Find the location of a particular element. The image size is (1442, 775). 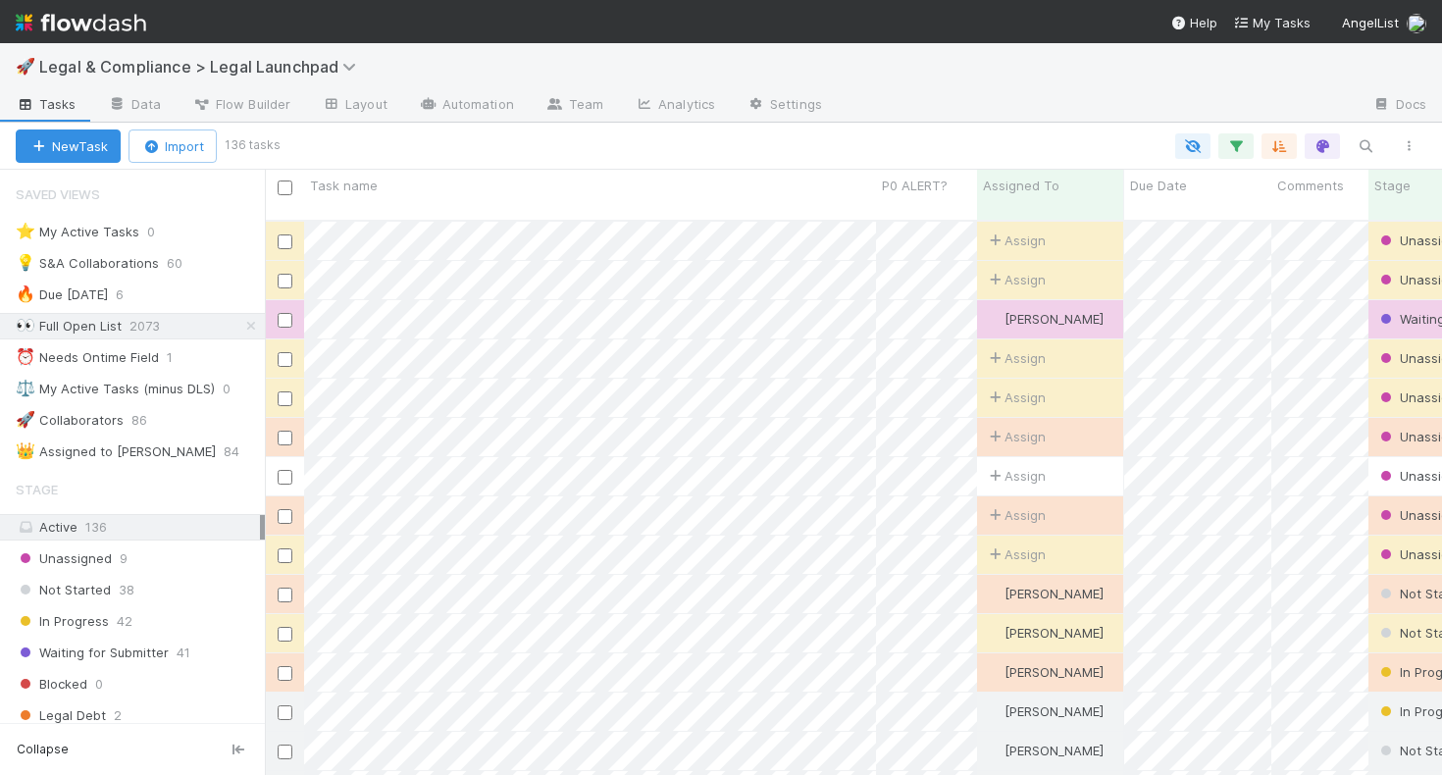

span: 2073 is located at coordinates (154, 326).